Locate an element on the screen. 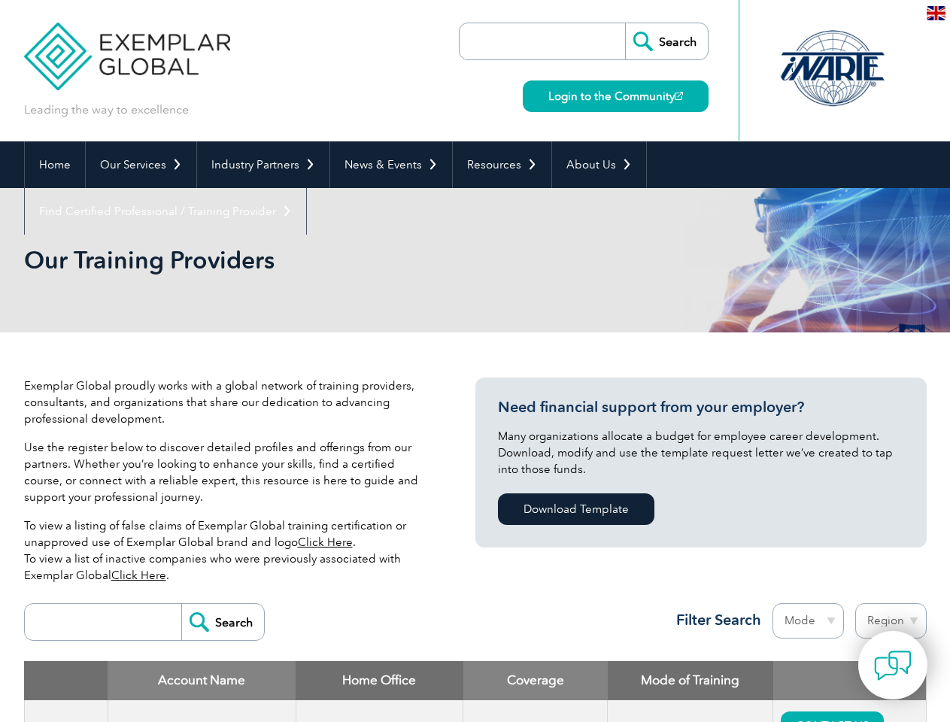 This screenshot has height=722, width=950. img: open_square.png is located at coordinates (678, 96).